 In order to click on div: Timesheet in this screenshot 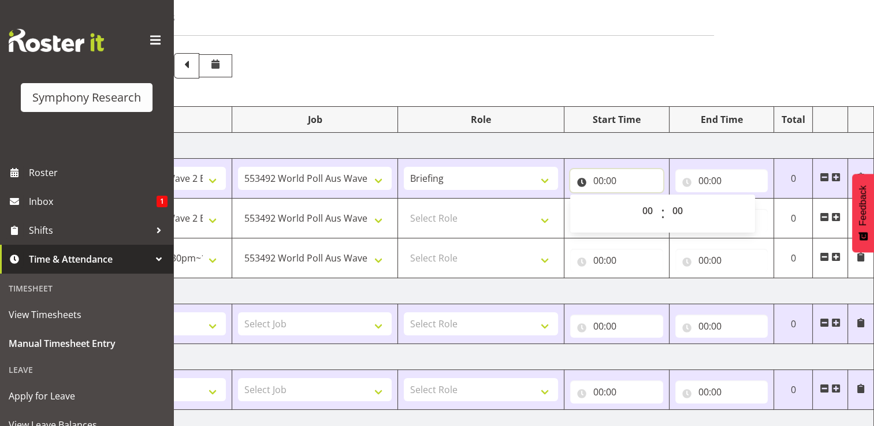, I will do `click(87, 288)`.